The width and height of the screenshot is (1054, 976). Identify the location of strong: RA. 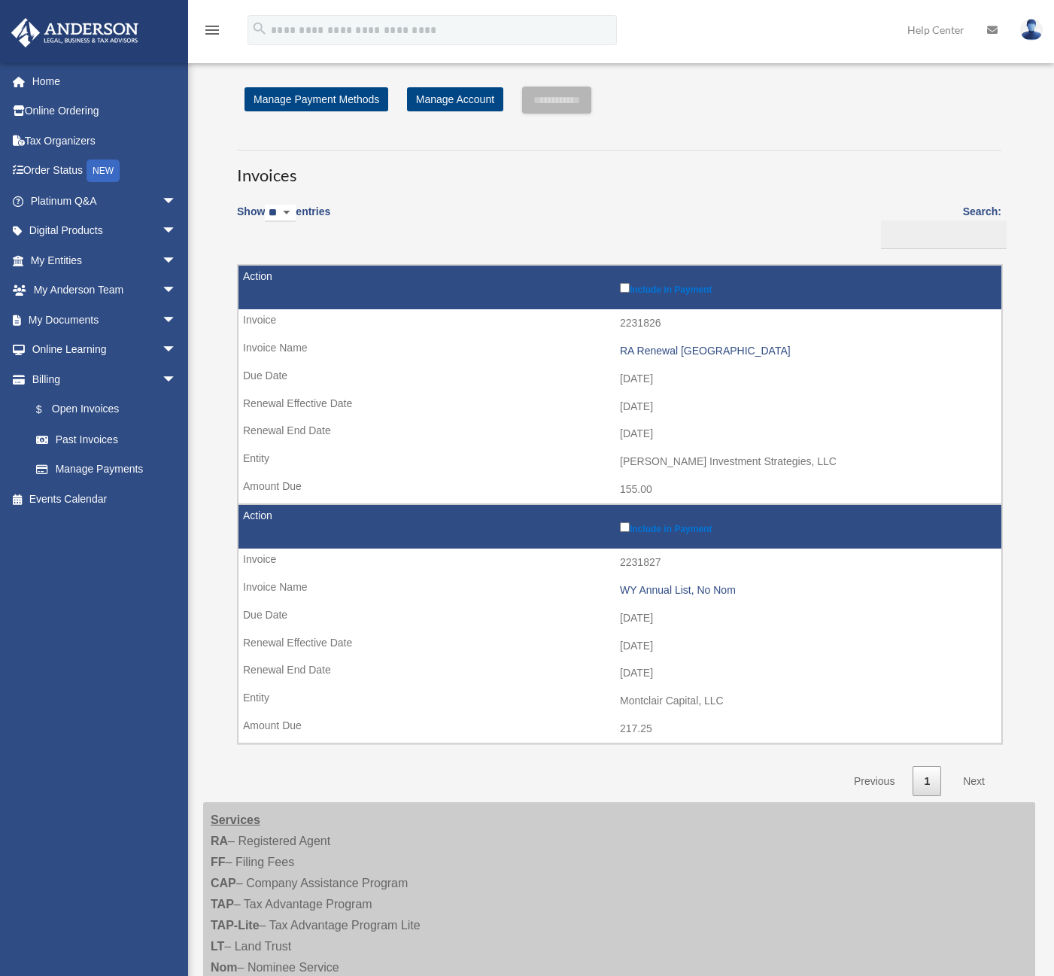
(219, 841).